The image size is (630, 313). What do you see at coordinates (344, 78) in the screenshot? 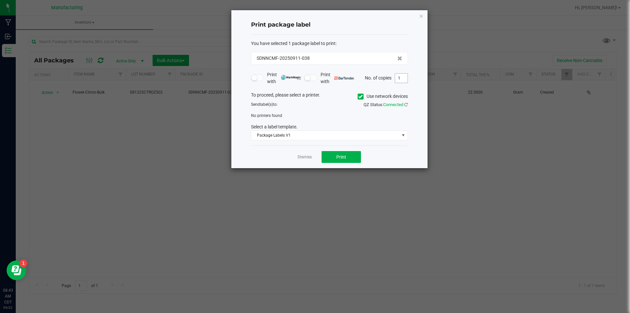
I see `img: bartender.png` at bounding box center [344, 78].